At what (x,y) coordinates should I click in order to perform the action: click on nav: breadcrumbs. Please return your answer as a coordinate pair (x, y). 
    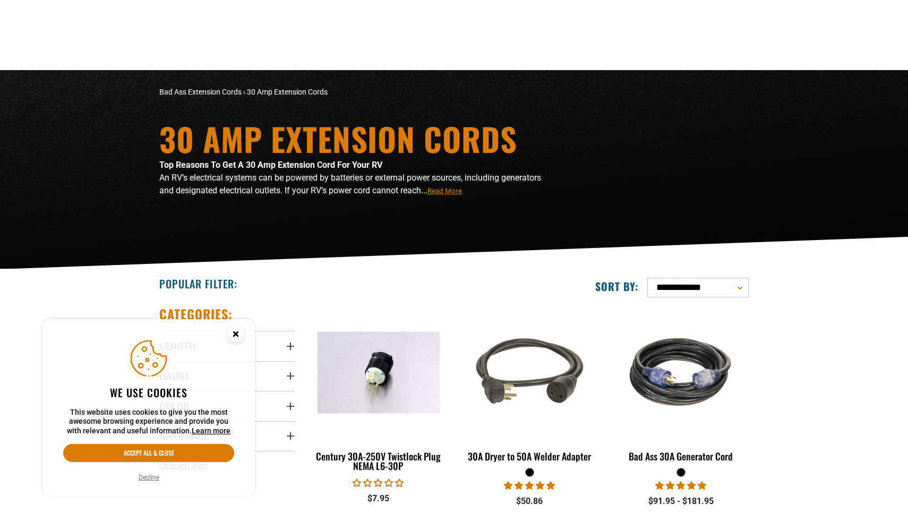
    Looking at the image, I should click on (353, 92).